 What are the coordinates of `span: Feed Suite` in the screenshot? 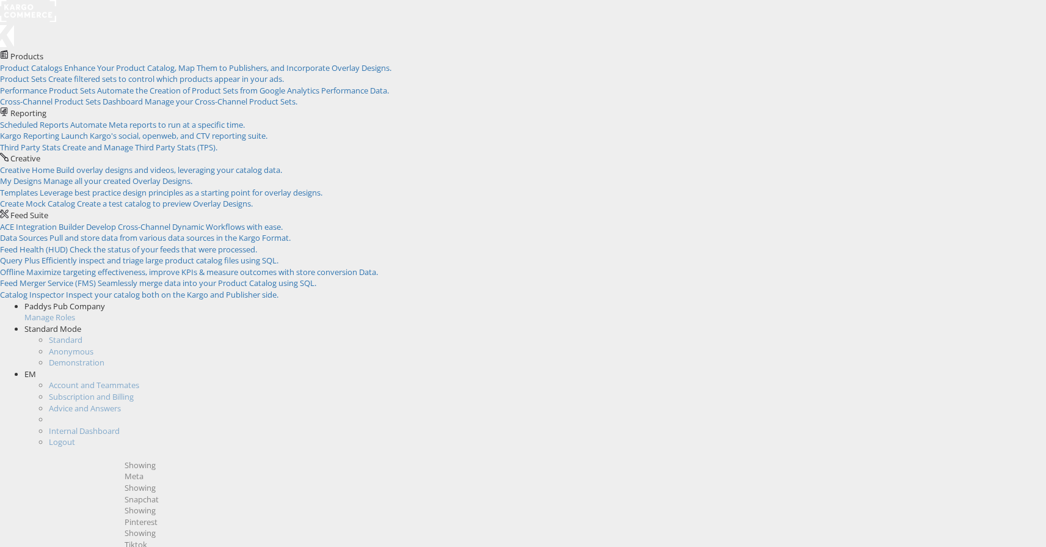 It's located at (29, 215).